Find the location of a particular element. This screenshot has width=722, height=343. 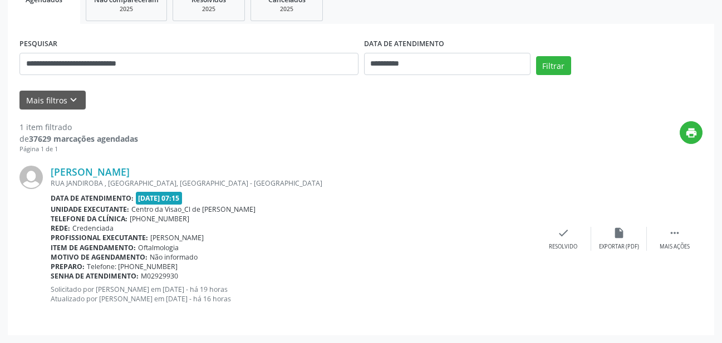

label: PESQUISAR is located at coordinates (38, 44).